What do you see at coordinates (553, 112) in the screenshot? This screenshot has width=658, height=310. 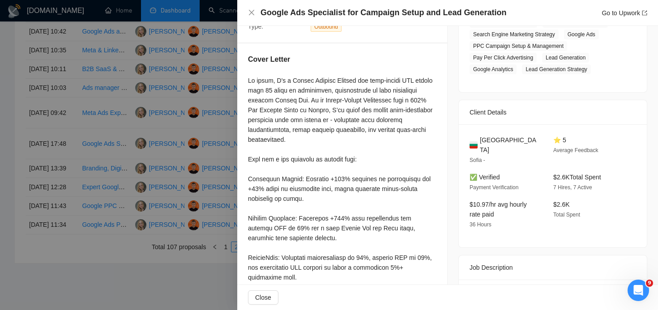 I see `div: Client Details` at bounding box center [553, 112].